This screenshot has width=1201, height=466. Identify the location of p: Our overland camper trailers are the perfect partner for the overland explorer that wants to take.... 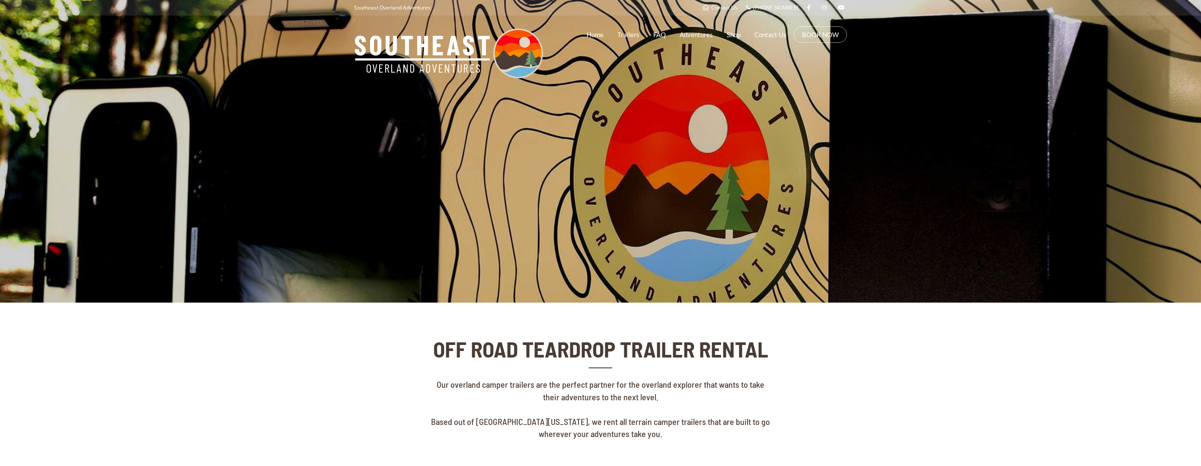
(600, 409).